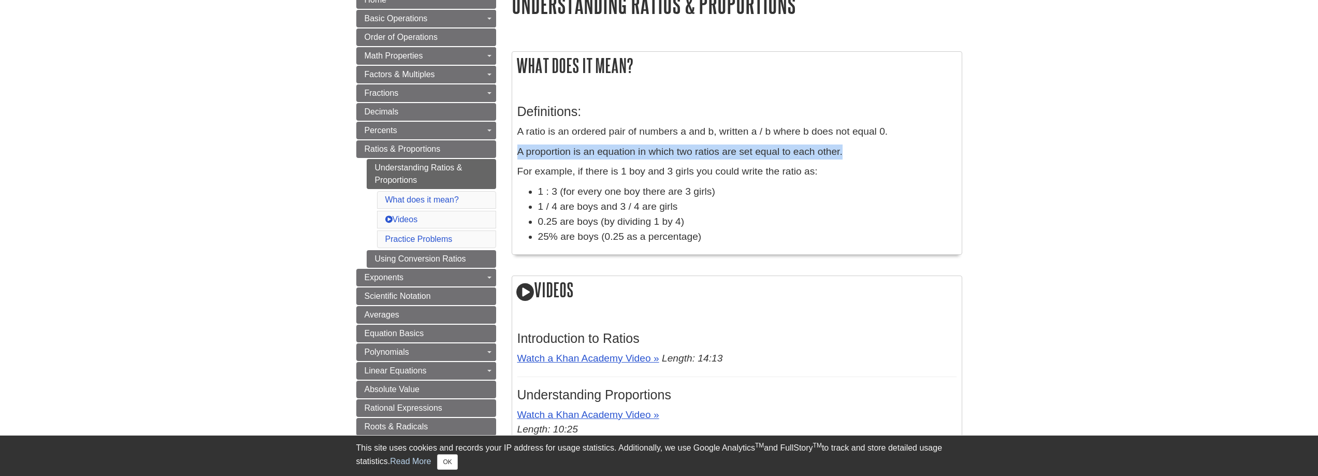 Image resolution: width=1318 pixels, height=476 pixels. Describe the element at coordinates (426, 352) in the screenshot. I see `a: Polynomials` at that location.